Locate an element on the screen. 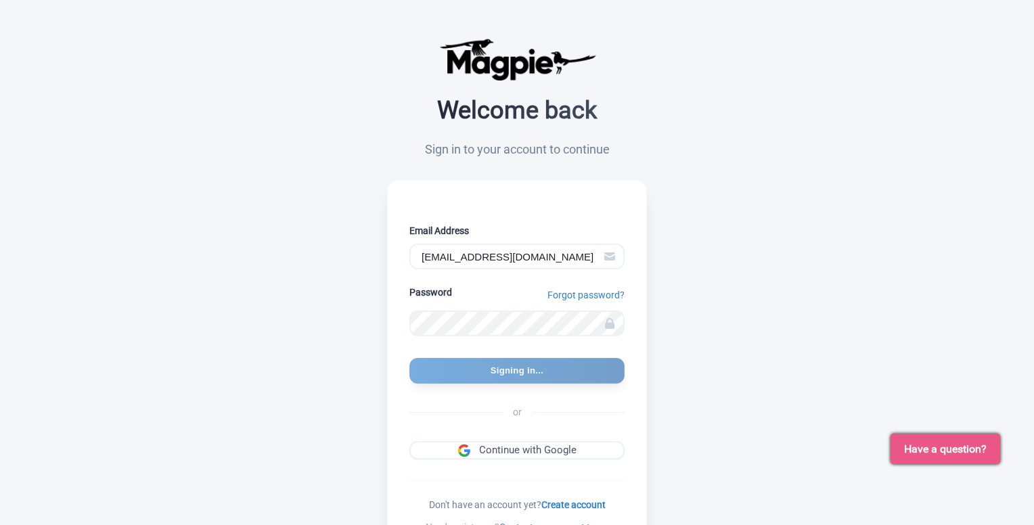  button: Have a question? is located at coordinates (945, 449).